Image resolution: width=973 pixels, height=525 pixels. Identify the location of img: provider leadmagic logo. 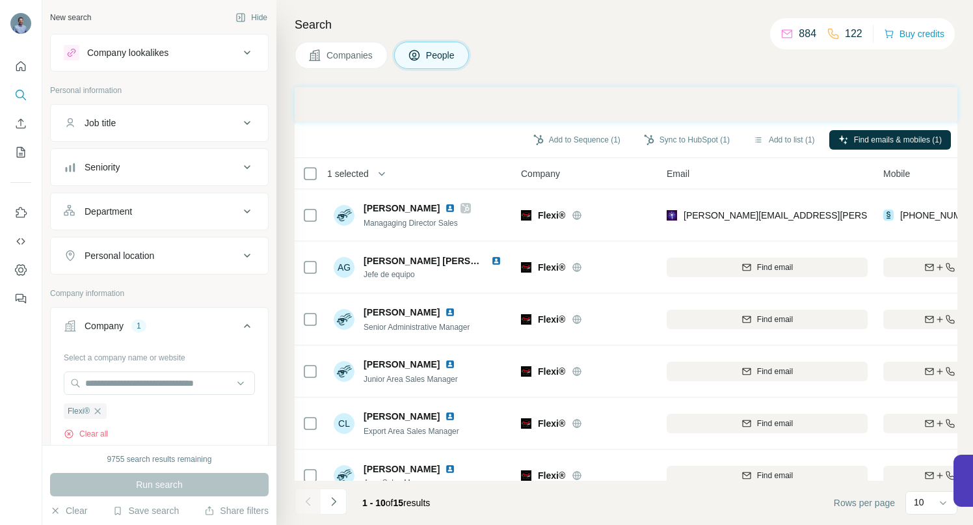
(672, 215).